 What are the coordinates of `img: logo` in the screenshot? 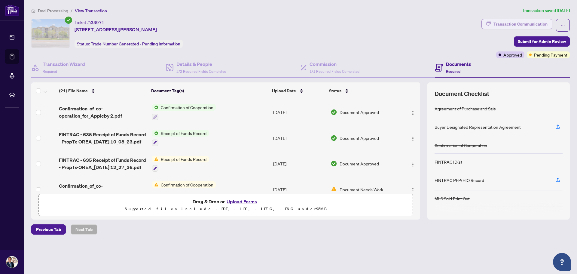 It's located at (12, 10).